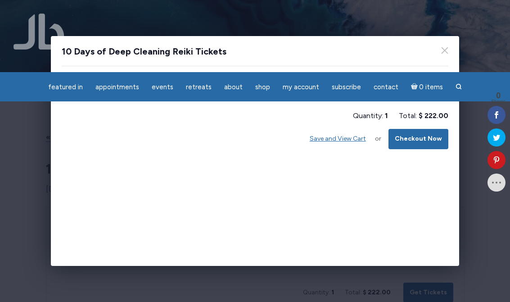  What do you see at coordinates (301, 87) in the screenshot?
I see `span: My Account` at bounding box center [301, 87].